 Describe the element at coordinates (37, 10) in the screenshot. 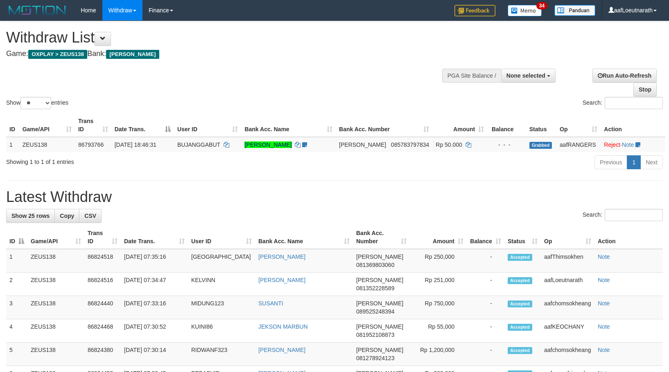

I see `img: MOTION_logo.png` at that location.